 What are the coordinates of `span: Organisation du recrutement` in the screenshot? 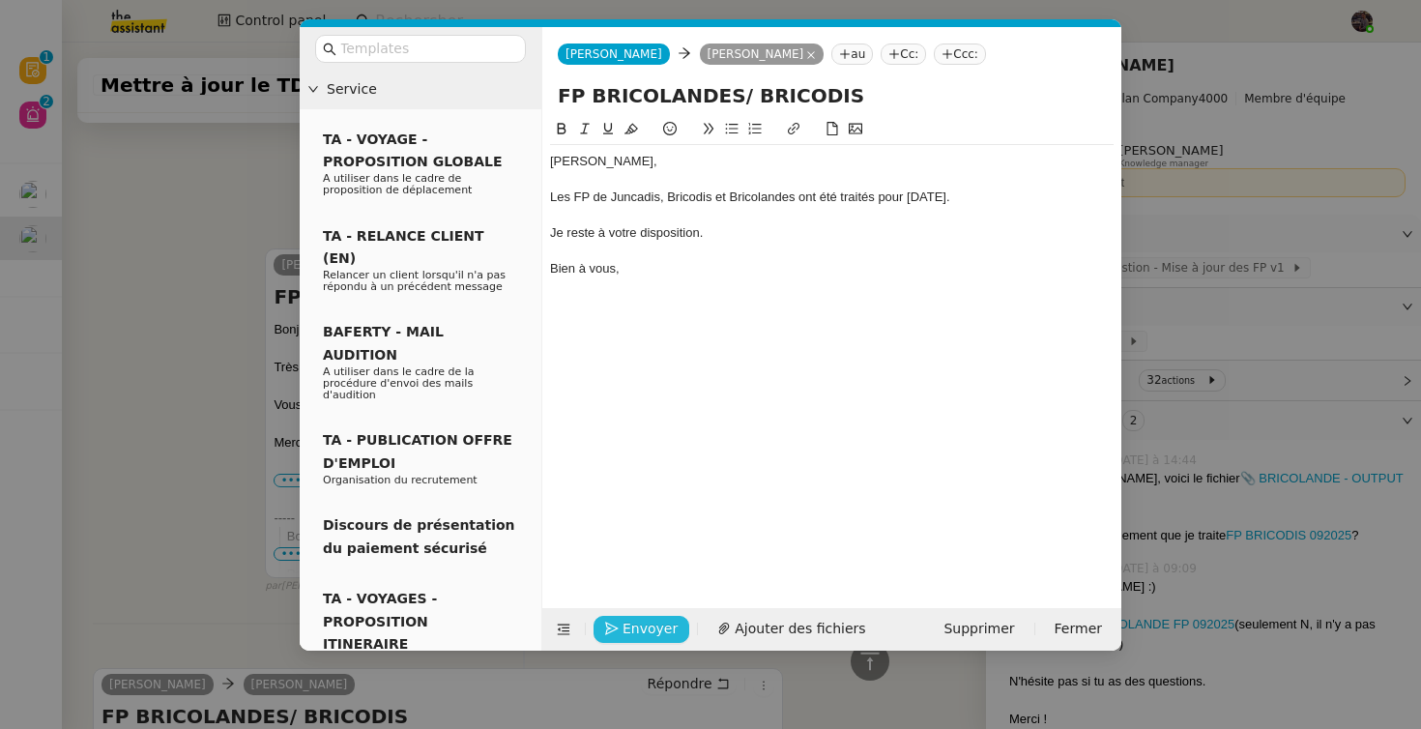 It's located at (400, 479).